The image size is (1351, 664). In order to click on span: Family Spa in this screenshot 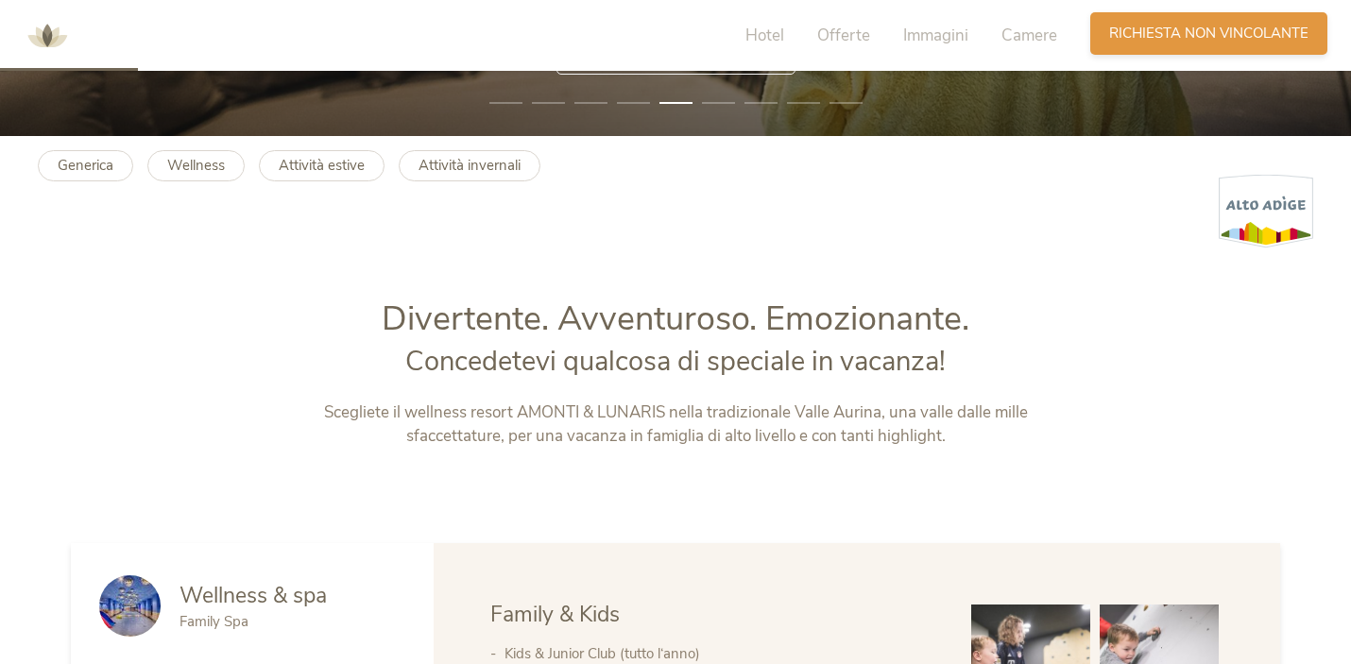, I will do `click(214, 622)`.